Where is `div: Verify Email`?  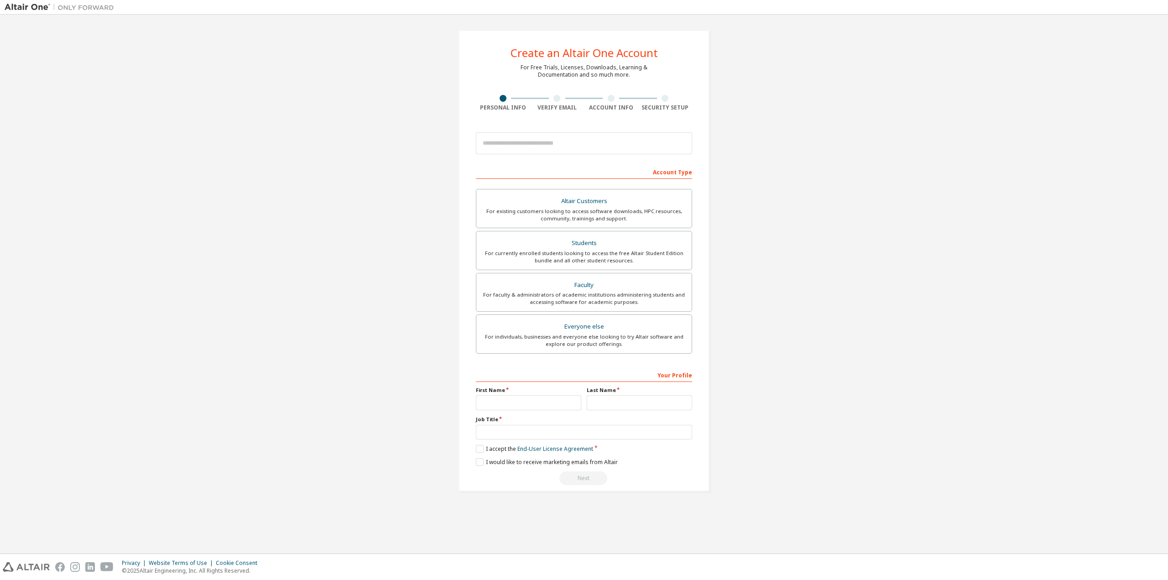 div: Verify Email is located at coordinates (557, 108).